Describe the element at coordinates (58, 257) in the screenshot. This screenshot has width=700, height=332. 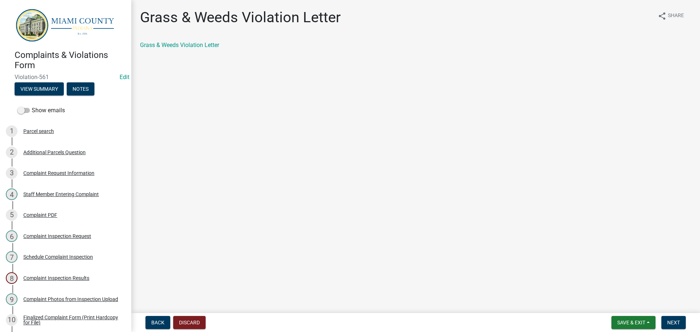
I see `div: Schedule Complaint Inspection` at that location.